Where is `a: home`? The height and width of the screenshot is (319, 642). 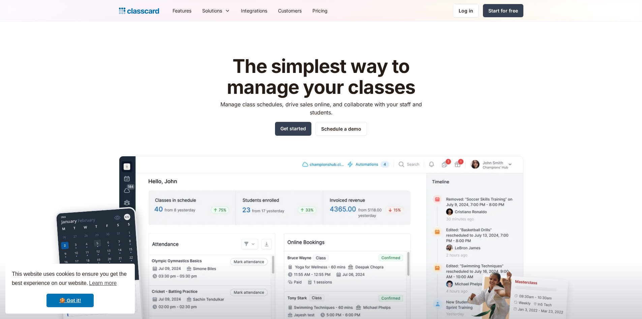 a: home is located at coordinates (139, 11).